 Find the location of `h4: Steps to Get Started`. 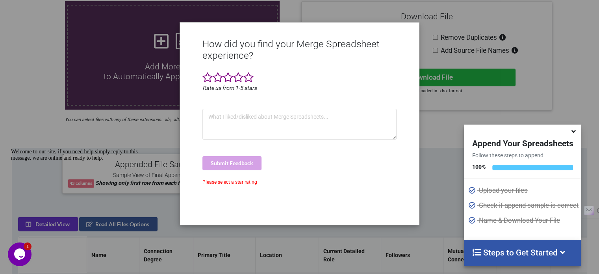

h4: Steps to Get Started is located at coordinates (522, 252).